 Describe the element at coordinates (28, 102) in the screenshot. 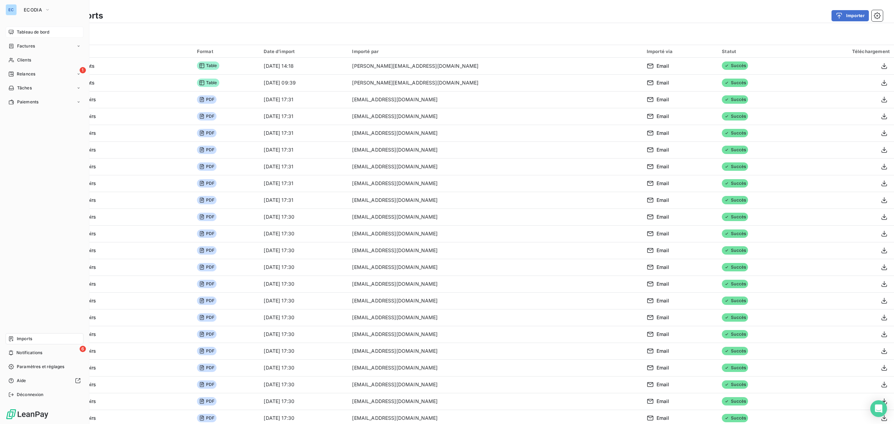

I see `span: Paiements` at that location.